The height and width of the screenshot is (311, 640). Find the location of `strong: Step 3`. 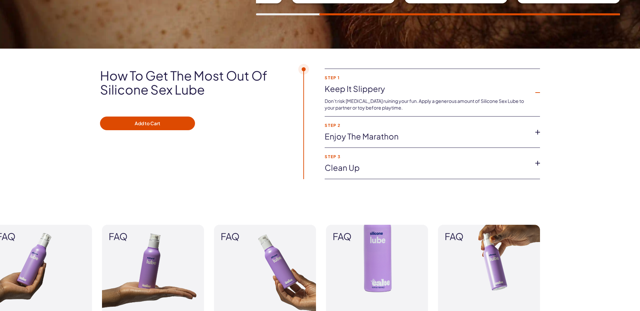

strong: Step 3 is located at coordinates (427, 157).